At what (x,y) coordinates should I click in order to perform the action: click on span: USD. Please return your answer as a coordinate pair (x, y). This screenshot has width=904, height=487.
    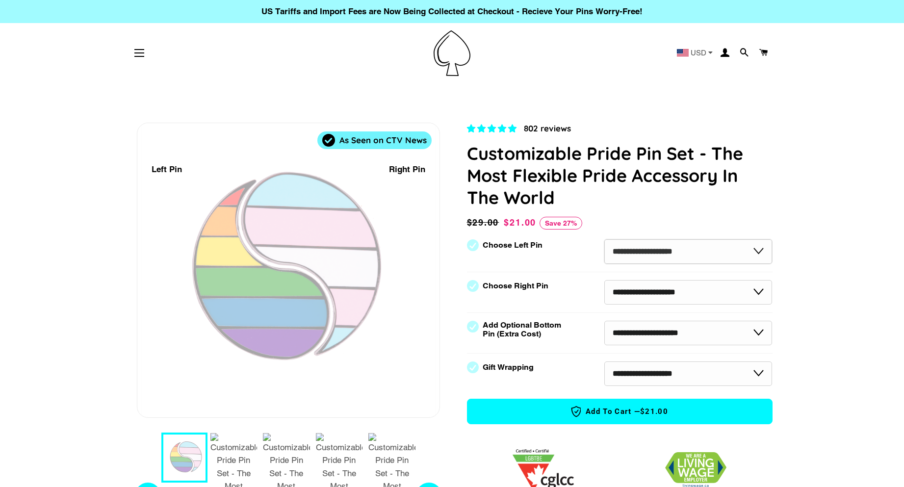
    Looking at the image, I should click on (698, 52).